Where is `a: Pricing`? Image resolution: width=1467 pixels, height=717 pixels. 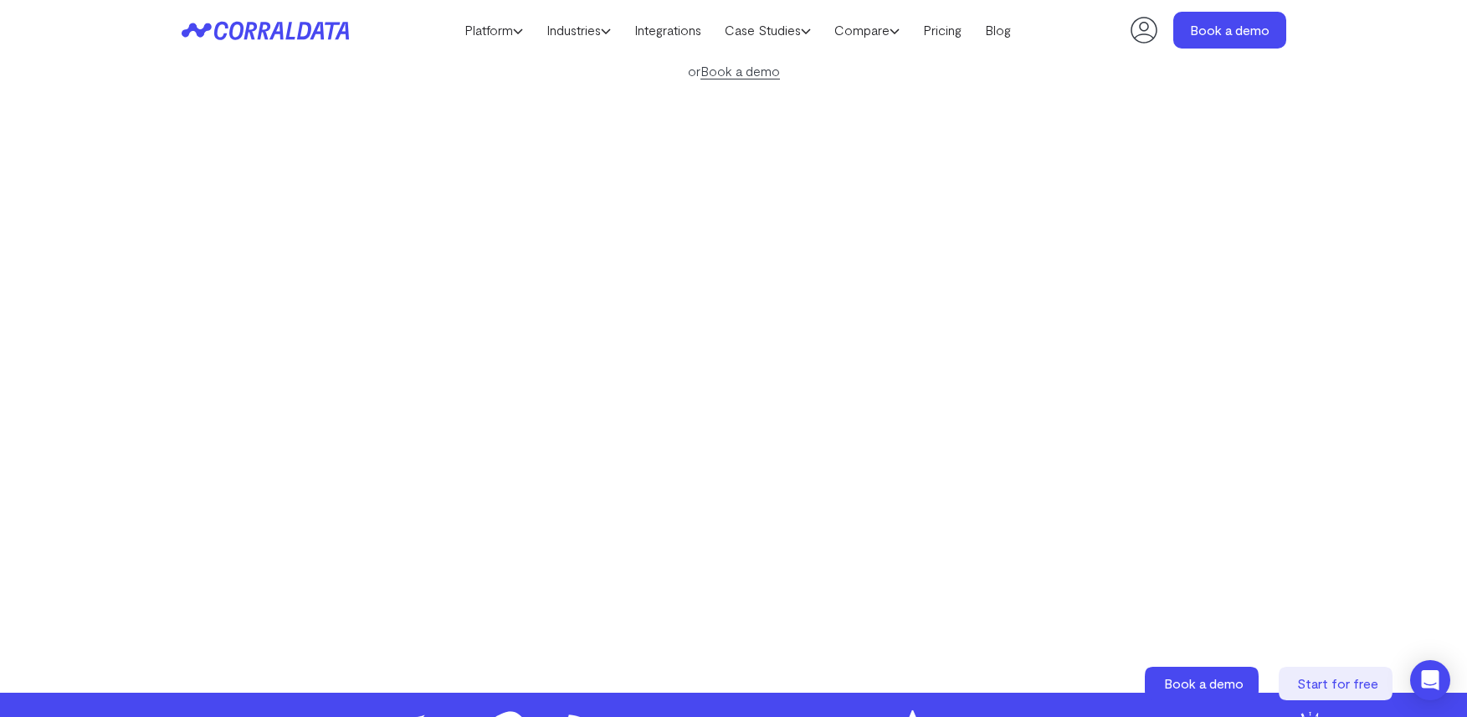
a: Pricing is located at coordinates (942, 30).